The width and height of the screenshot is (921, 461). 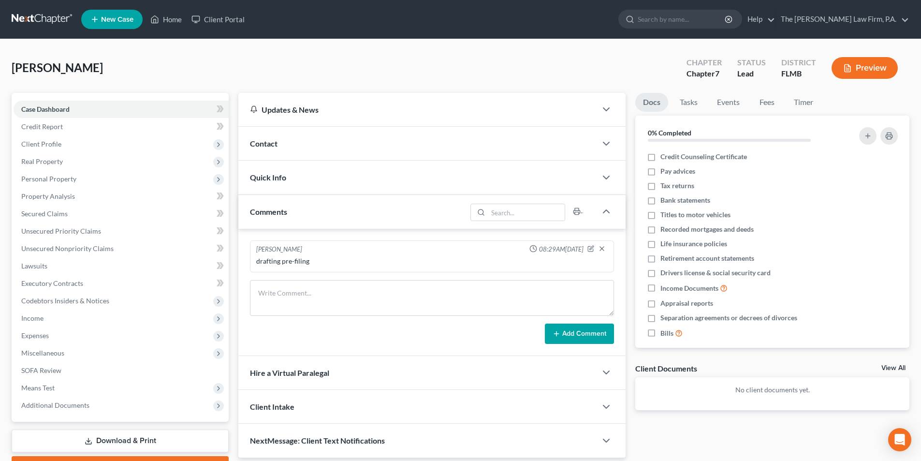 What do you see at coordinates (38, 387) in the screenshot?
I see `span: Means Test` at bounding box center [38, 387].